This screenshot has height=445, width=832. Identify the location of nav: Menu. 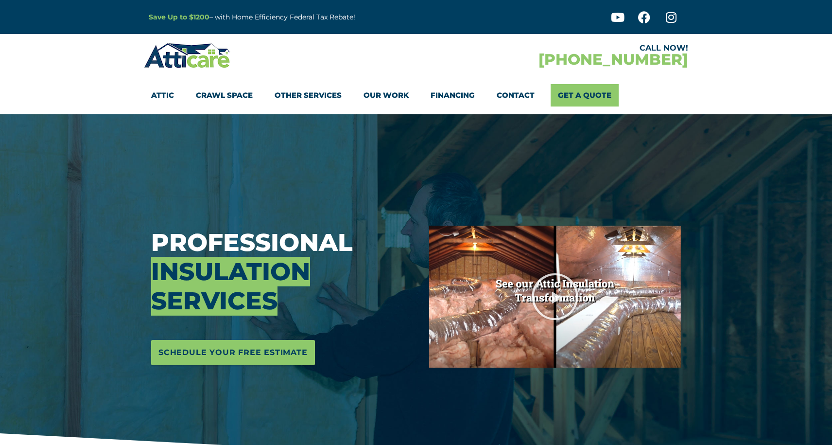
(416, 95).